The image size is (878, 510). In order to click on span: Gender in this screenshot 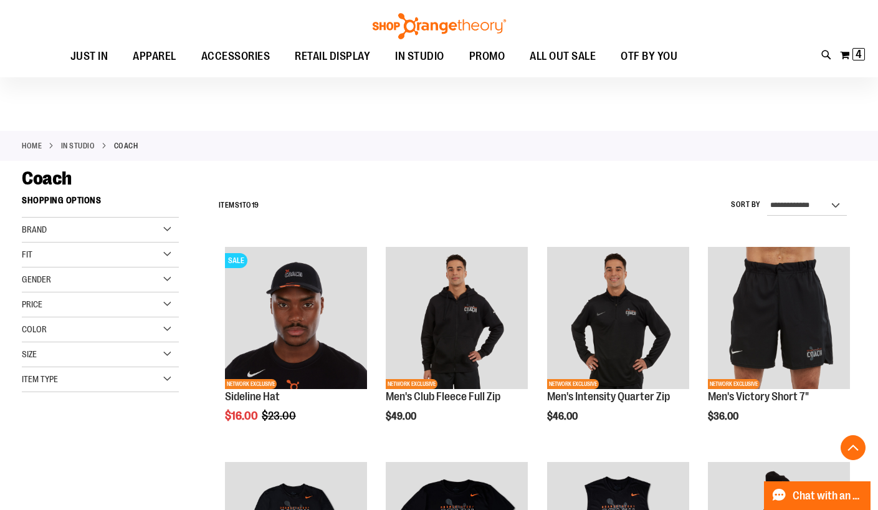, I will do `click(36, 279)`.